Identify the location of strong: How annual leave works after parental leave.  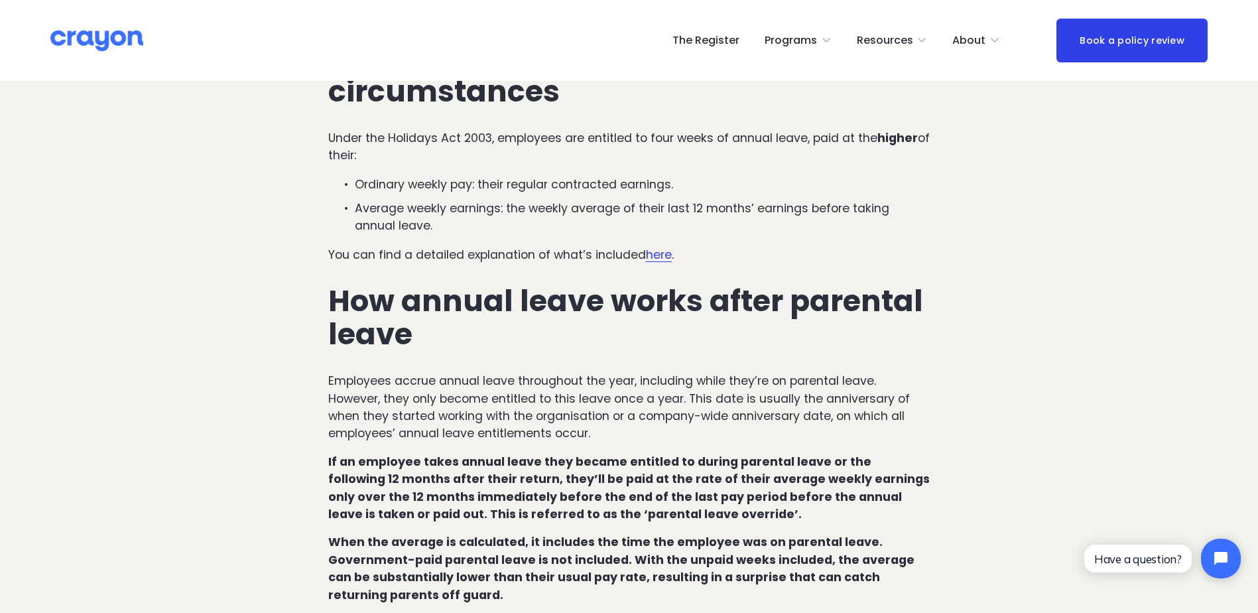
(629, 317).